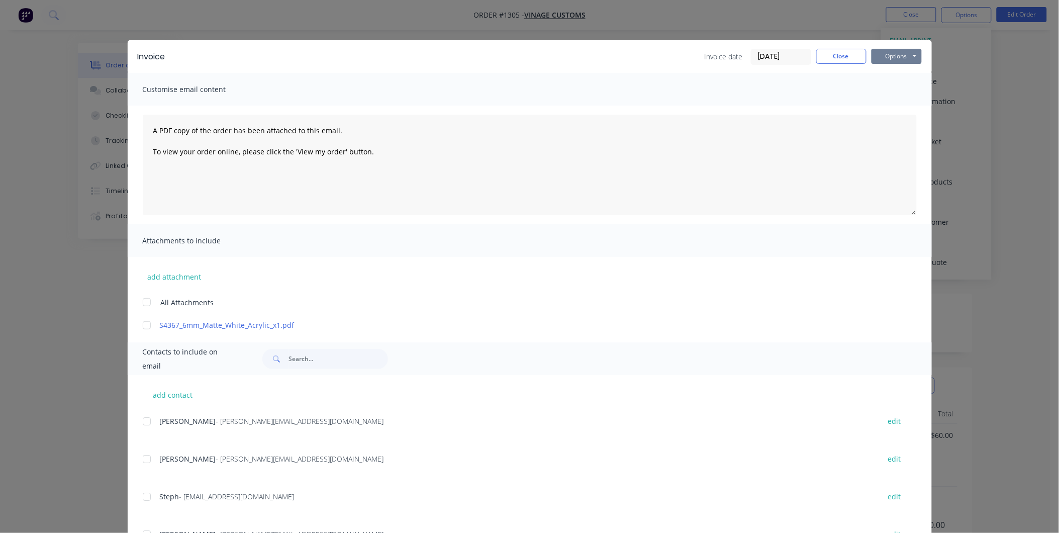  What do you see at coordinates (198, 89) in the screenshot?
I see `span: Customise email content` at bounding box center [198, 89].